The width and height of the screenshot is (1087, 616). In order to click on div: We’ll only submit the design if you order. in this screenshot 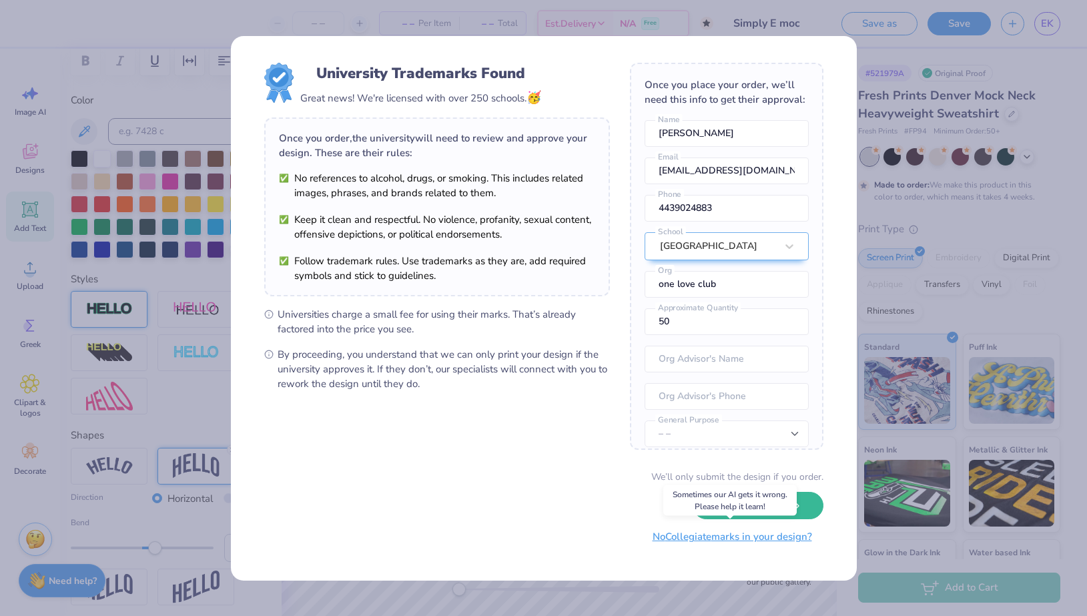, I will do `click(738, 477)`.